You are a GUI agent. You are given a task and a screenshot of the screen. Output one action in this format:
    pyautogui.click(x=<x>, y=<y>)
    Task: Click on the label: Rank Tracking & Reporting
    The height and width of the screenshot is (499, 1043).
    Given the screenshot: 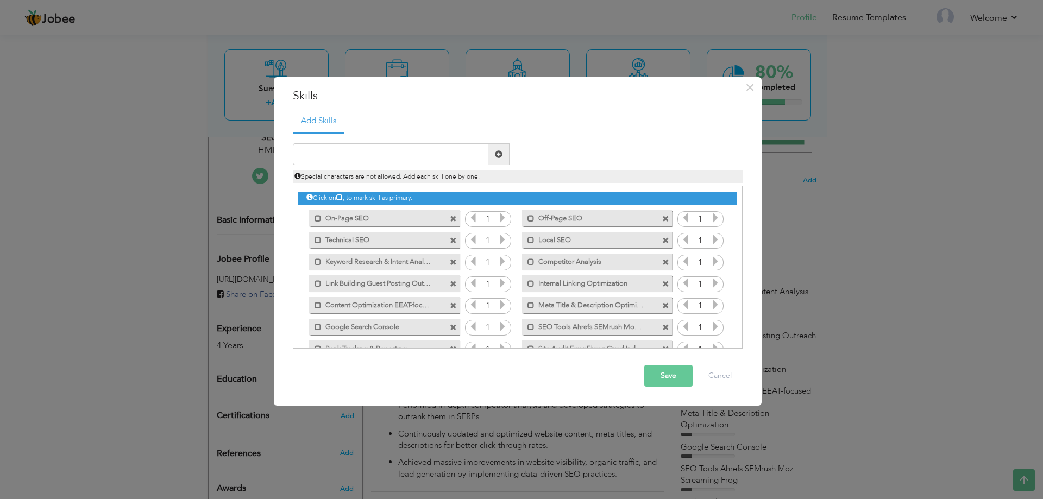 What is the action you would take?
    pyautogui.click(x=376, y=347)
    